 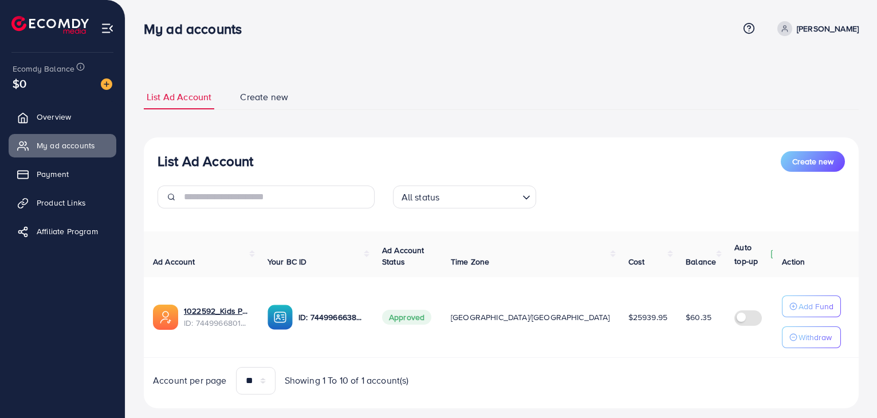 What do you see at coordinates (19, 83) in the screenshot?
I see `span: $0` at bounding box center [19, 83].